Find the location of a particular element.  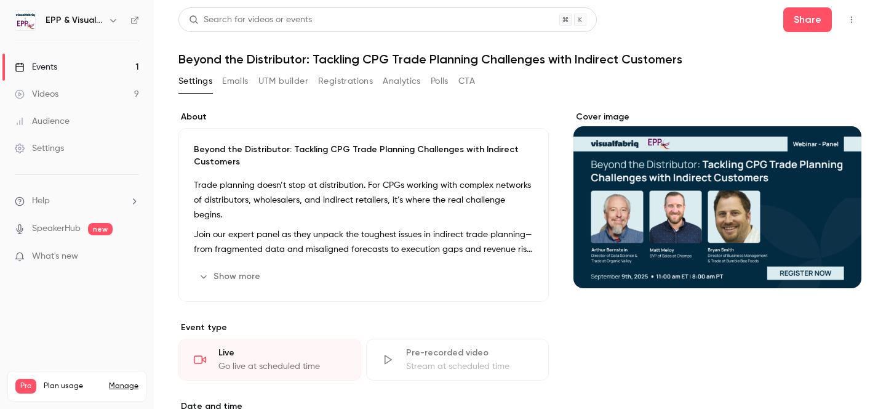

span: new is located at coordinates (100, 229).